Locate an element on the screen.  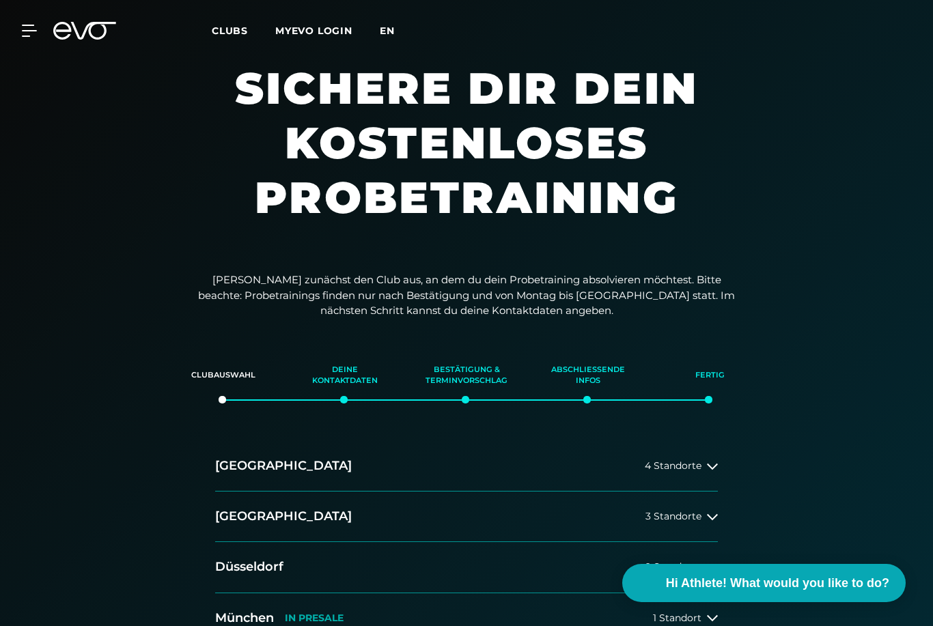
span: 4 Standorte is located at coordinates (673, 466).